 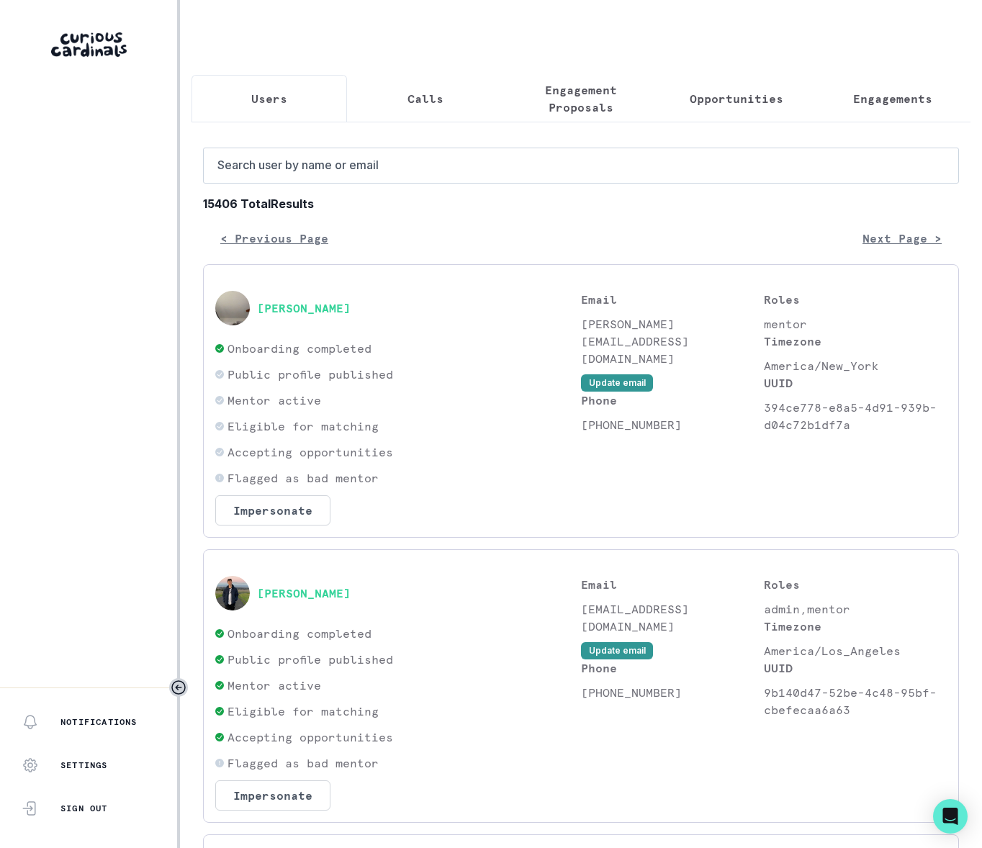 I want to click on p: Settings, so click(x=84, y=766).